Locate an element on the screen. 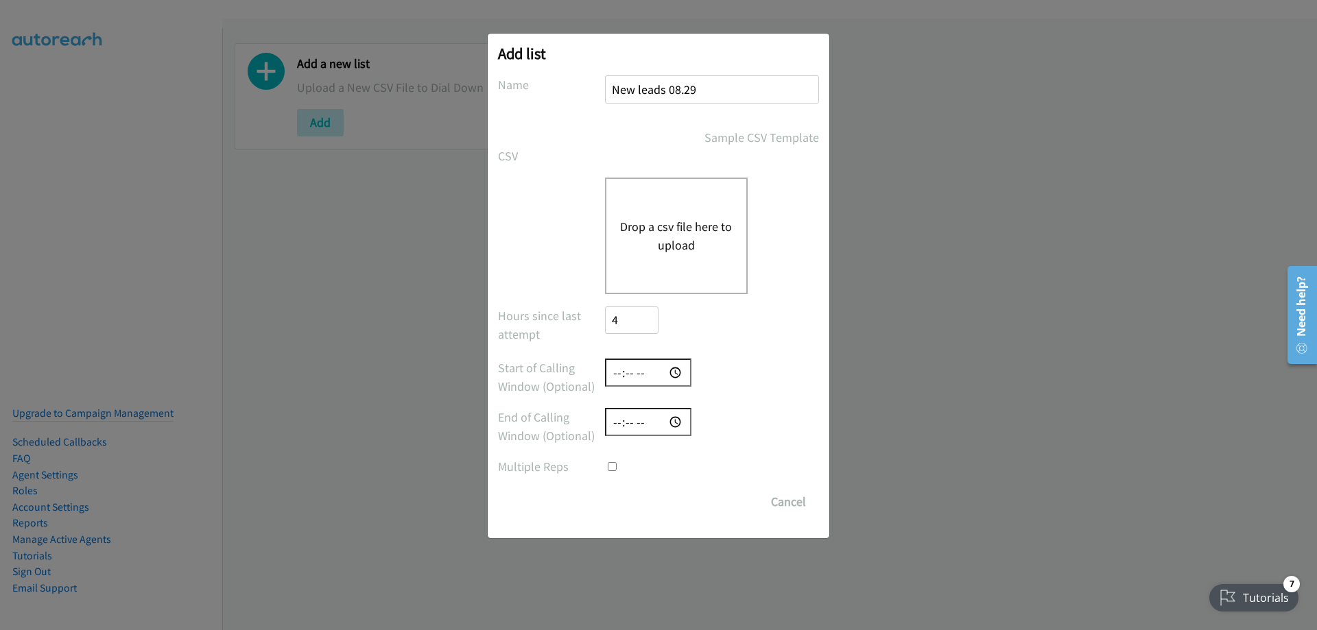 This screenshot has height=630, width=1317. button: Cancel is located at coordinates (788, 502).